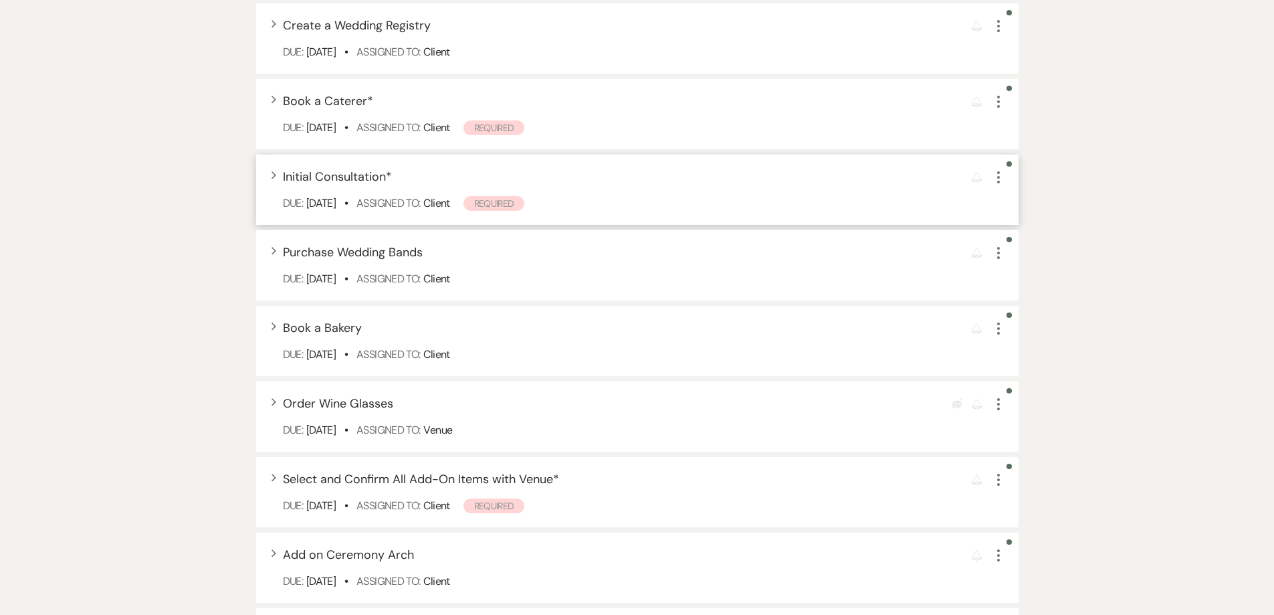 Image resolution: width=1274 pixels, height=615 pixels. What do you see at coordinates (322, 328) in the screenshot?
I see `button: Book a Bakery` at bounding box center [322, 328].